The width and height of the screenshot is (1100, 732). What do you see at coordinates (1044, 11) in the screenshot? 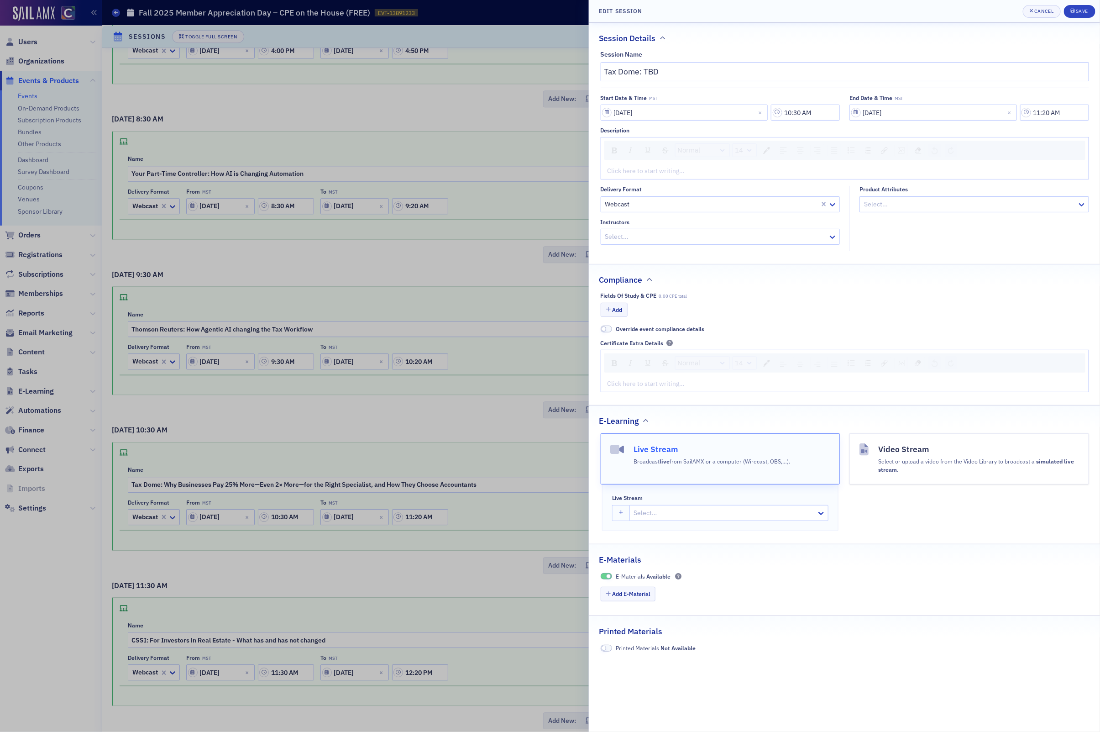
I see `div: Cancel` at bounding box center [1044, 11].